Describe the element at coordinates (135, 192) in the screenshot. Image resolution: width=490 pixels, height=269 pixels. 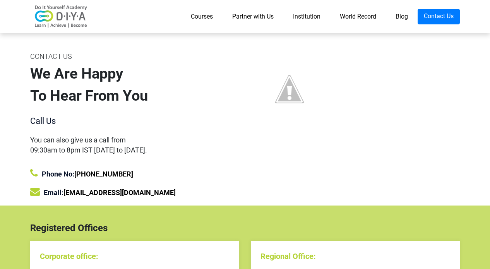
I see `div: Email:` at that location.